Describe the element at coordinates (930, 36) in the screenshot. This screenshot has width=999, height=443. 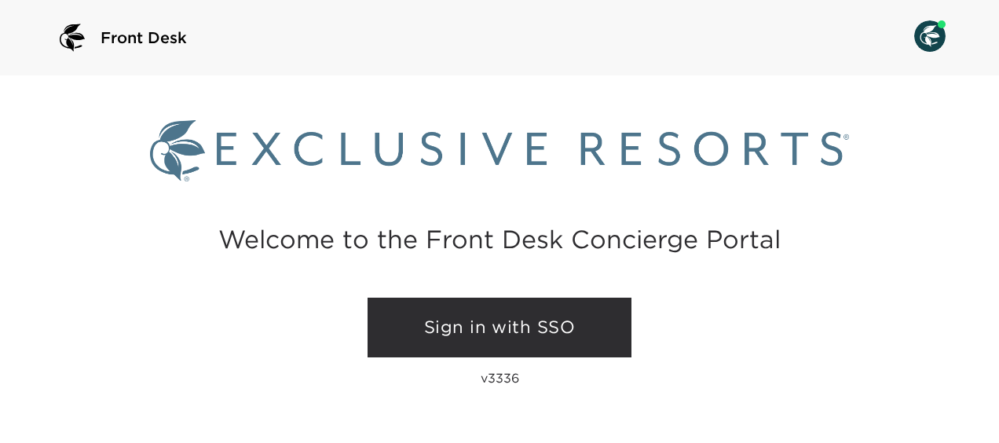
I see `img: User` at that location.